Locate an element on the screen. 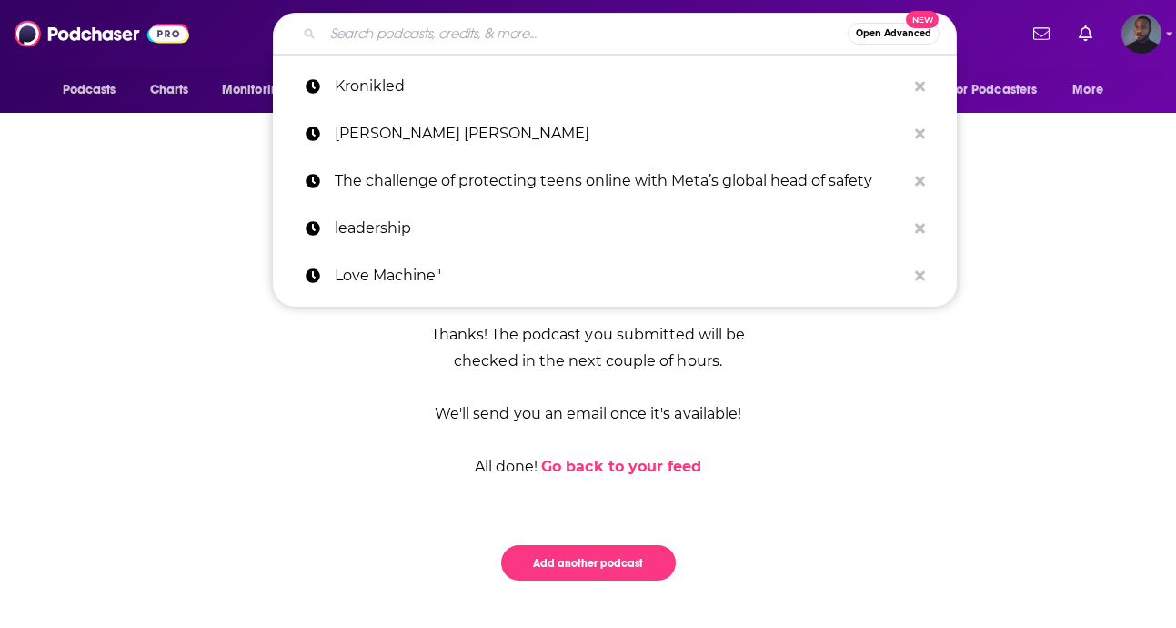 Image resolution: width=1176 pixels, height=628 pixels. span: New is located at coordinates (923, 19).